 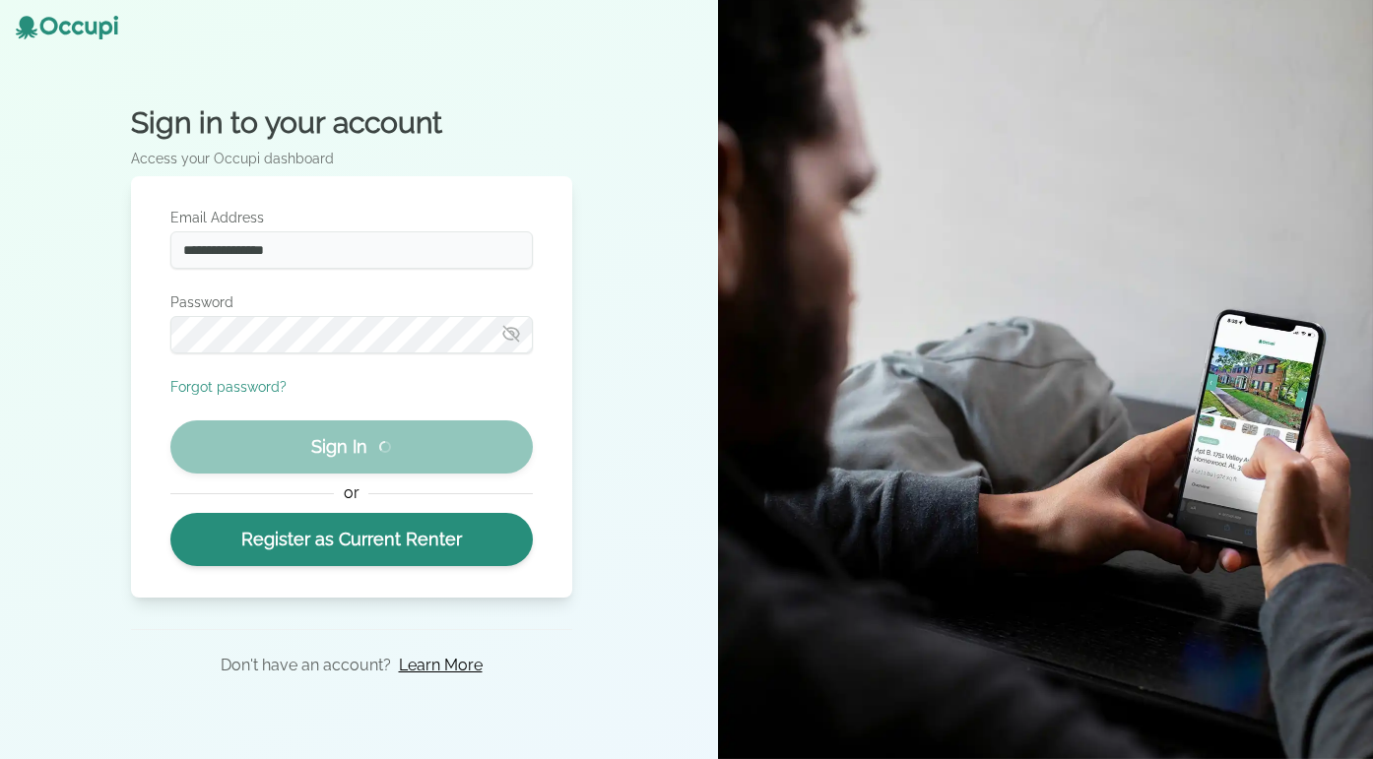 What do you see at coordinates (352, 302) in the screenshot?
I see `label: Password` at bounding box center [352, 302].